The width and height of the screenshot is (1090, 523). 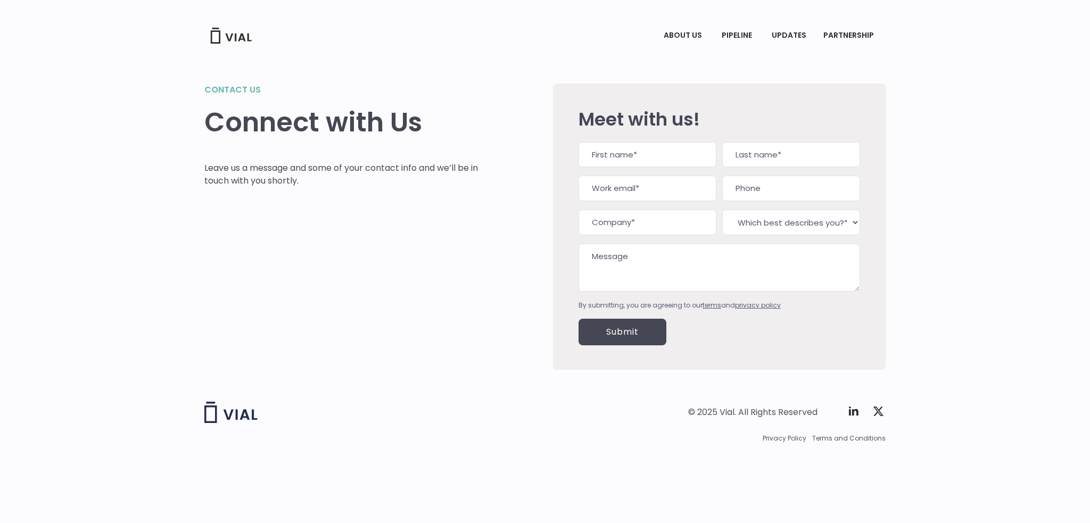 What do you see at coordinates (647, 155) in the screenshot?
I see `input: First name*` at bounding box center [647, 155].